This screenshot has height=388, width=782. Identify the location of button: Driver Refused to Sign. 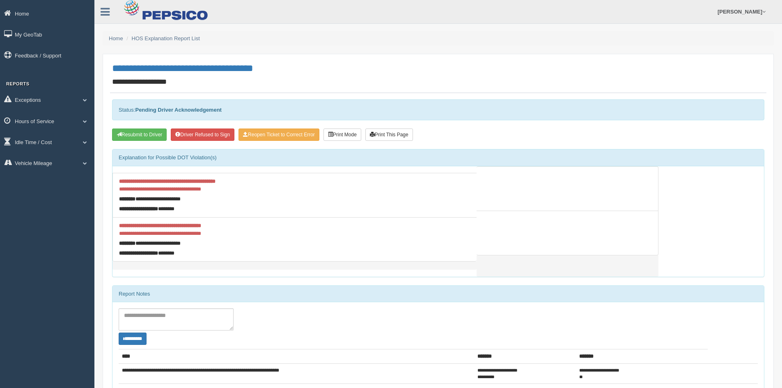
(202, 135).